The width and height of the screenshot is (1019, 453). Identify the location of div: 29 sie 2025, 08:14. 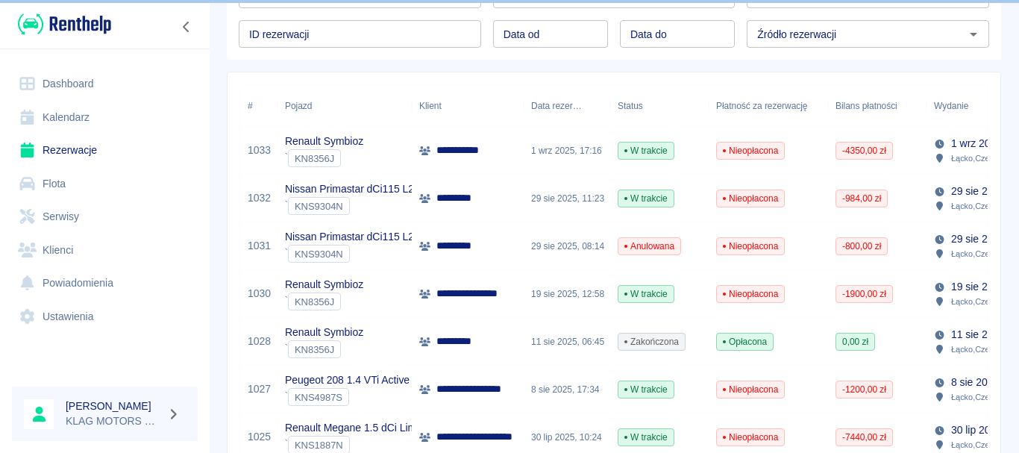
(567, 246).